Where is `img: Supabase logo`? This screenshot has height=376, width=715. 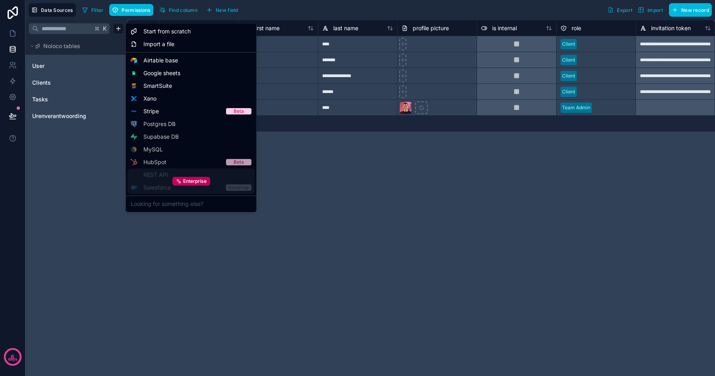 img: Supabase logo is located at coordinates (134, 137).